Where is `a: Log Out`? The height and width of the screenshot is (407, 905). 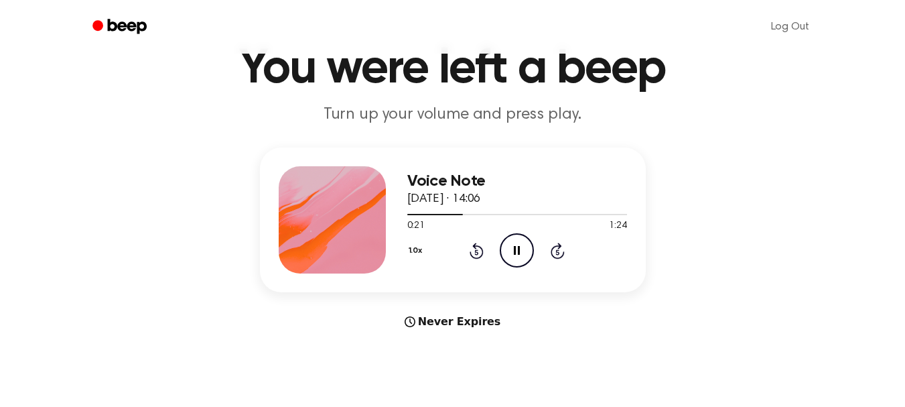 a: Log Out is located at coordinates (790, 27).